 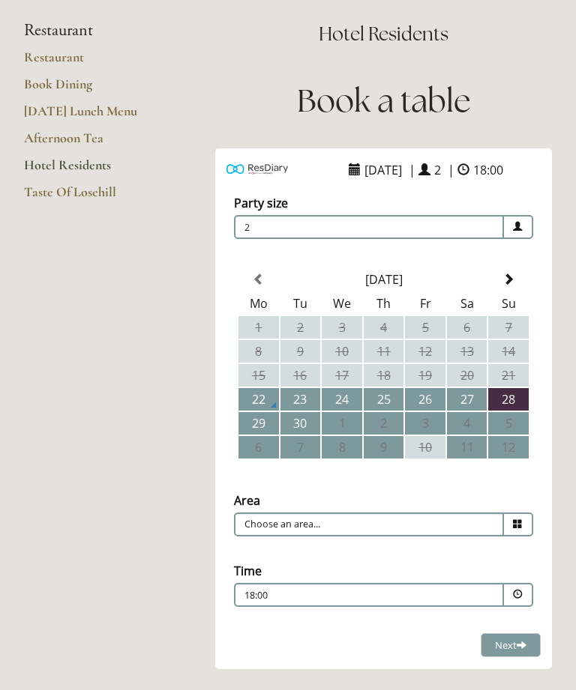 I want to click on td: 18, so click(x=384, y=375).